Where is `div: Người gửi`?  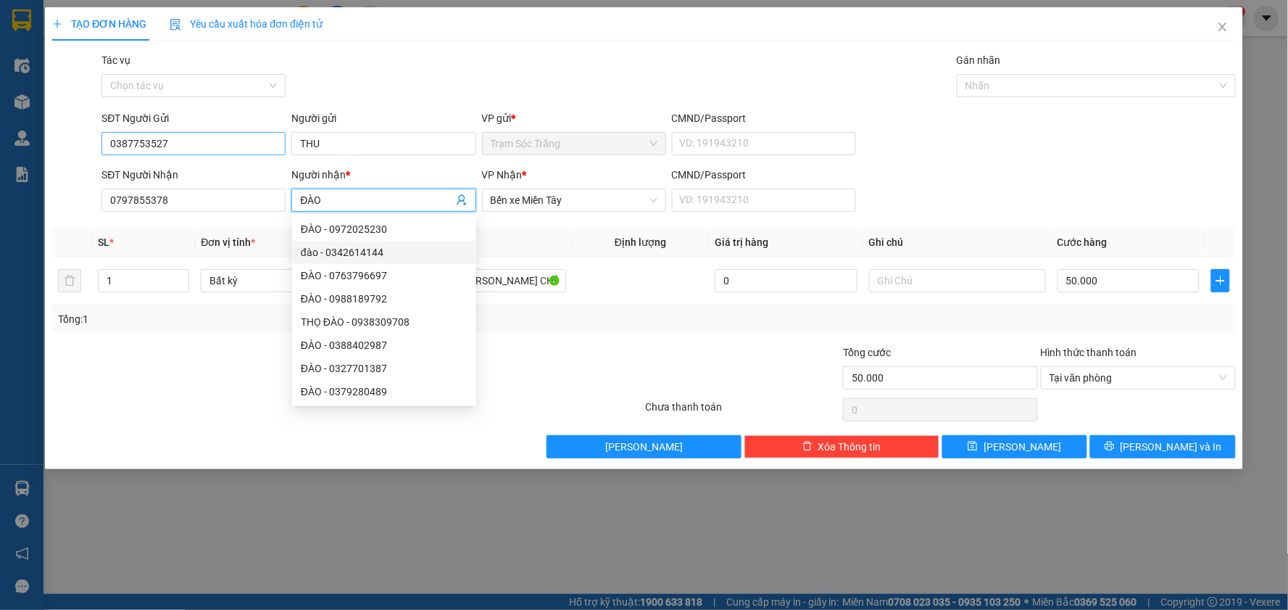 div: Người gửi is located at coordinates (383, 118).